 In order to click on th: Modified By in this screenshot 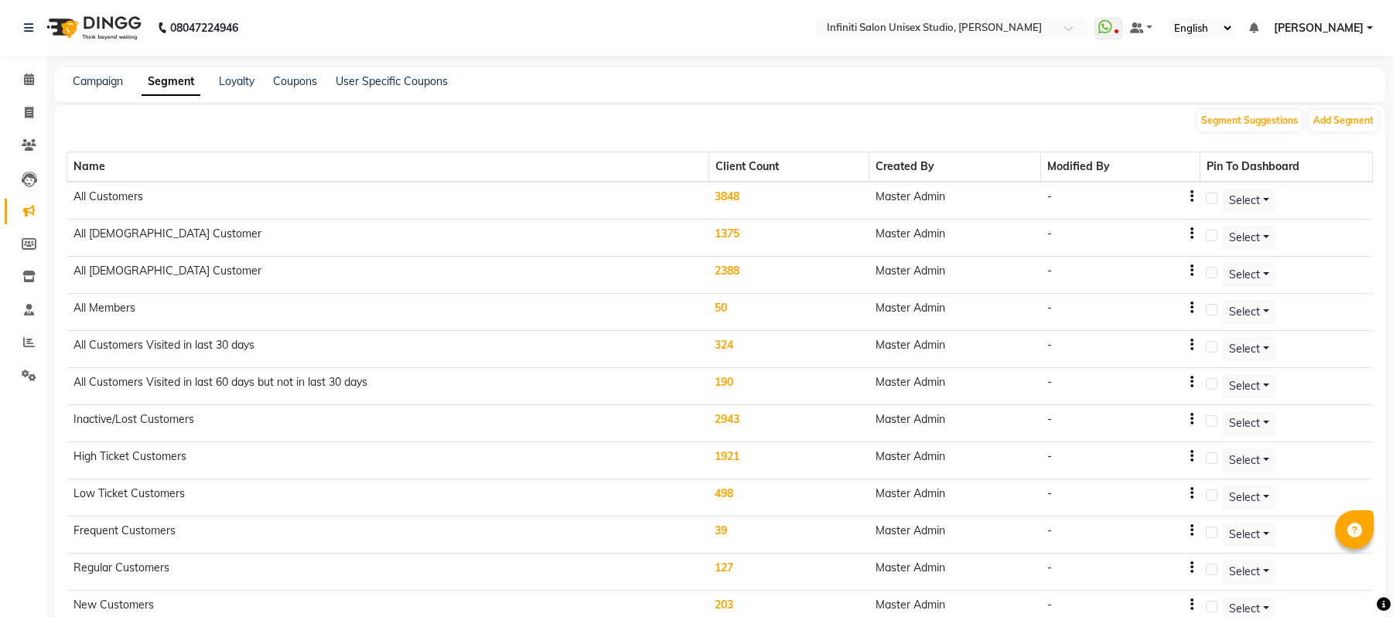, I will do `click(1120, 167)`.